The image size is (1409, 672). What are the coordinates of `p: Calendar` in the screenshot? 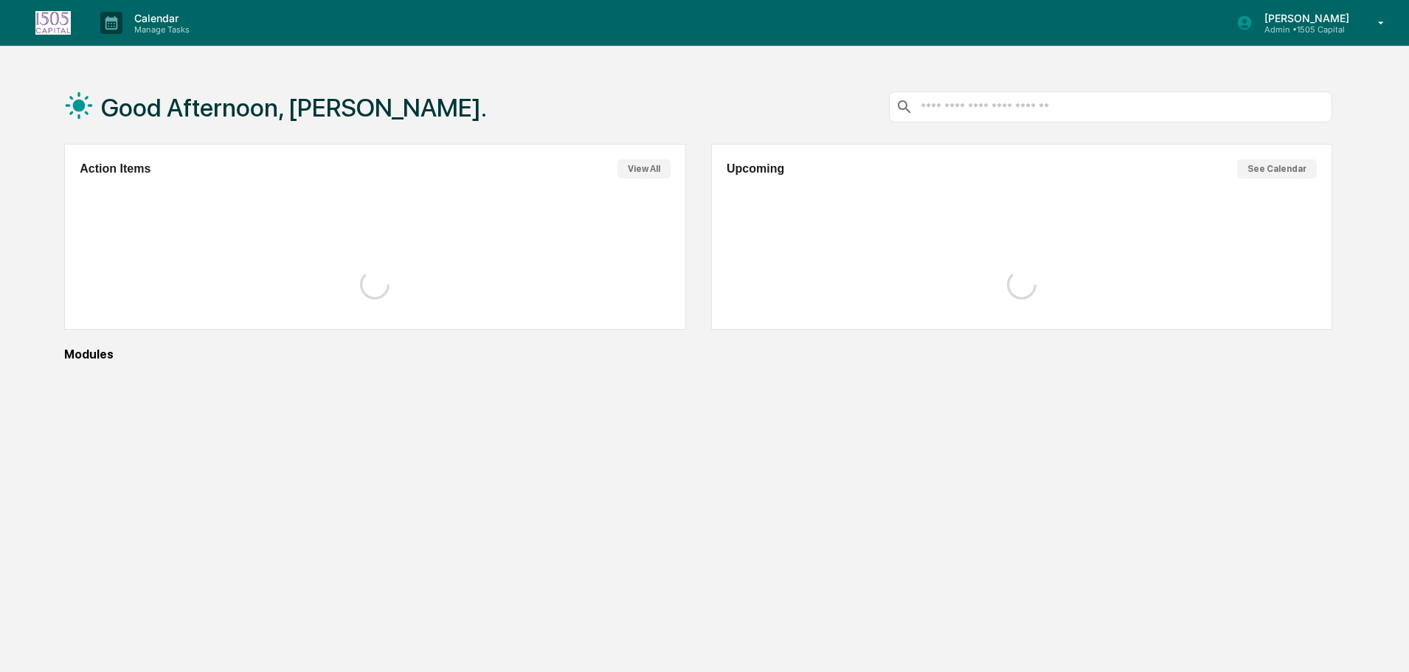 It's located at (159, 18).